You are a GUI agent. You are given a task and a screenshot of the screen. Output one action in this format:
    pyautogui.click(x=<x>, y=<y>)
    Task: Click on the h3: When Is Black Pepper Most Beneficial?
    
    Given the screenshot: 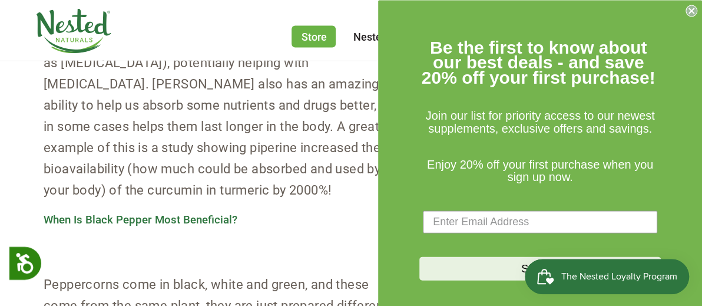 What is the action you would take?
    pyautogui.click(x=351, y=220)
    